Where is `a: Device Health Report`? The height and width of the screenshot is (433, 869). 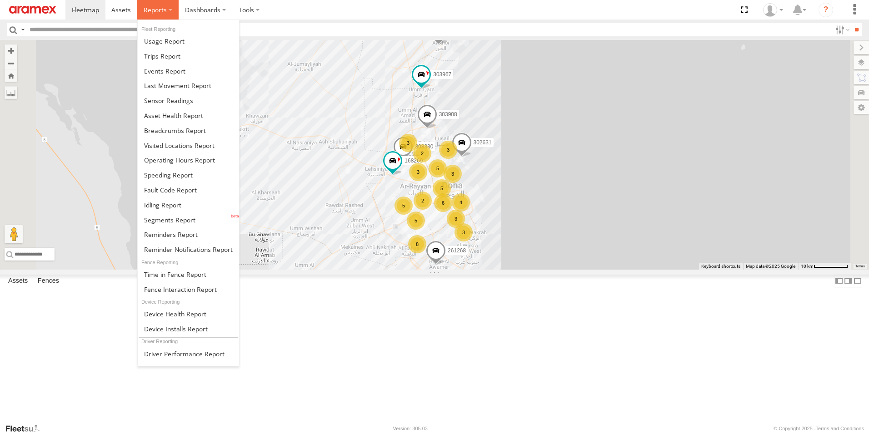
a: Device Health Report is located at coordinates (188, 314).